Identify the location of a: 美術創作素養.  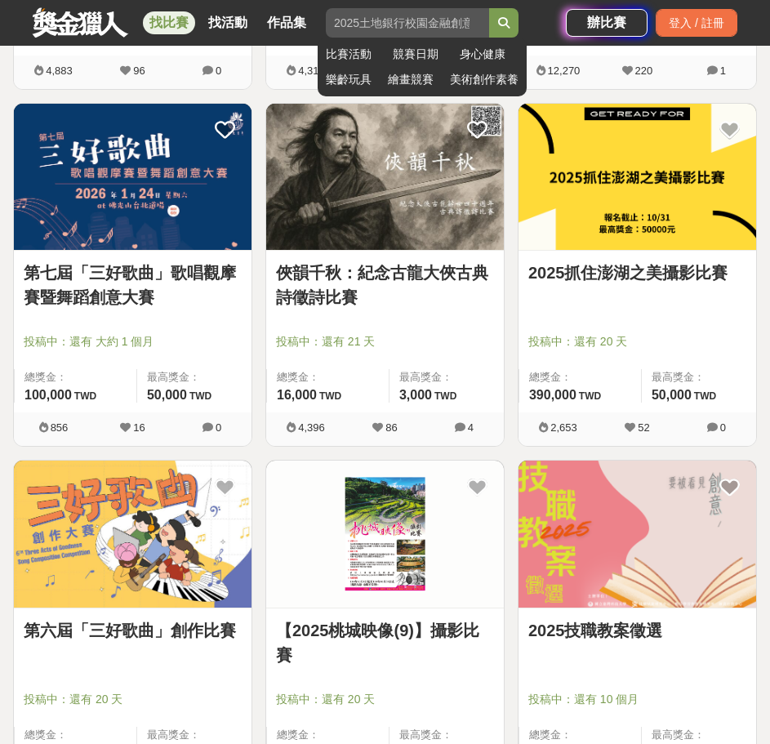
(484, 79).